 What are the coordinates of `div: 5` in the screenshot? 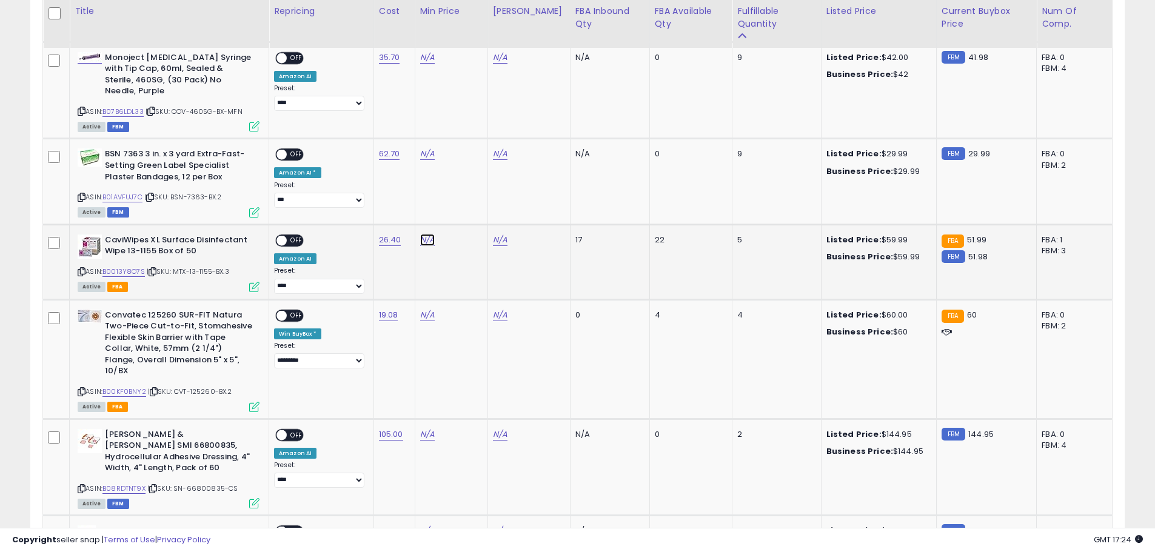 It's located at (774, 240).